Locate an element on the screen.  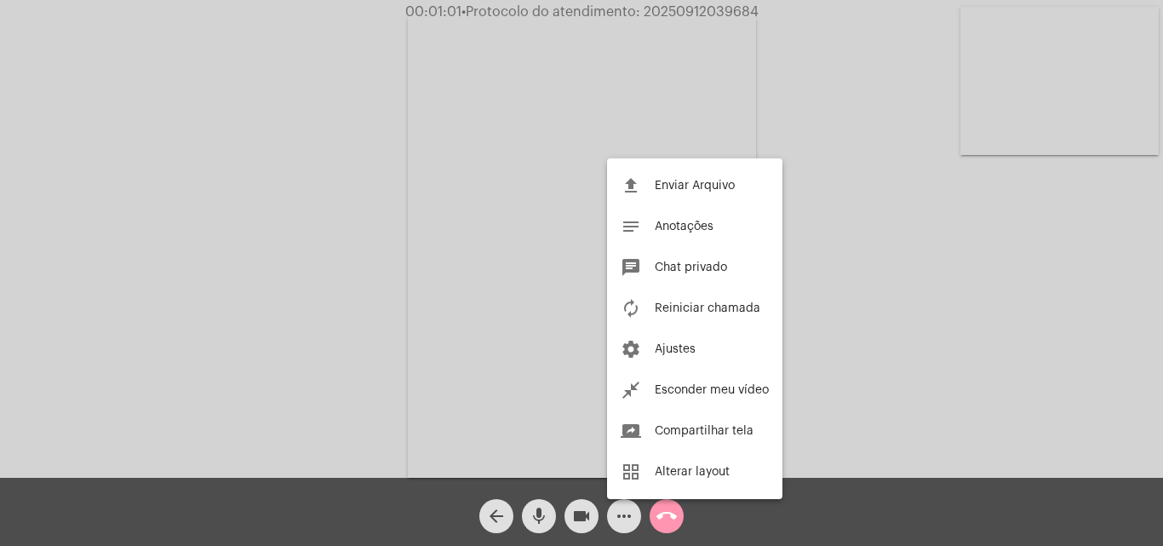
mat-icon: close_fullscreen is located at coordinates (631, 390).